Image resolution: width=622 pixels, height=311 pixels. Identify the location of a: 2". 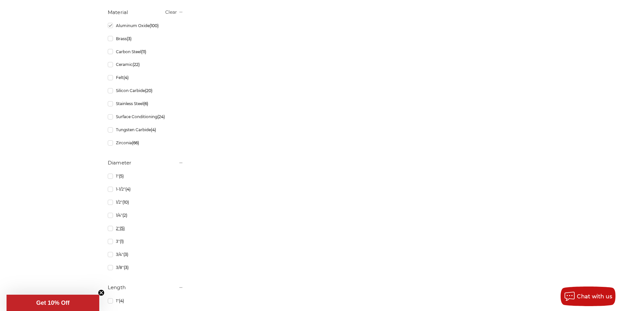
(146, 228).